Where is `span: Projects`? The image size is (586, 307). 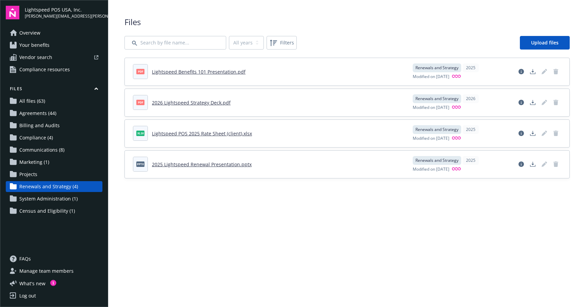 span: Projects is located at coordinates (28, 174).